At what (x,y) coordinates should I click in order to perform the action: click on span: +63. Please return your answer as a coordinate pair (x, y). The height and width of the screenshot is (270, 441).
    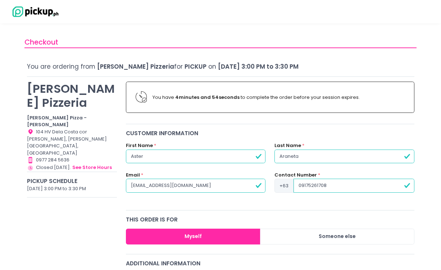
    Looking at the image, I should click on (284, 186).